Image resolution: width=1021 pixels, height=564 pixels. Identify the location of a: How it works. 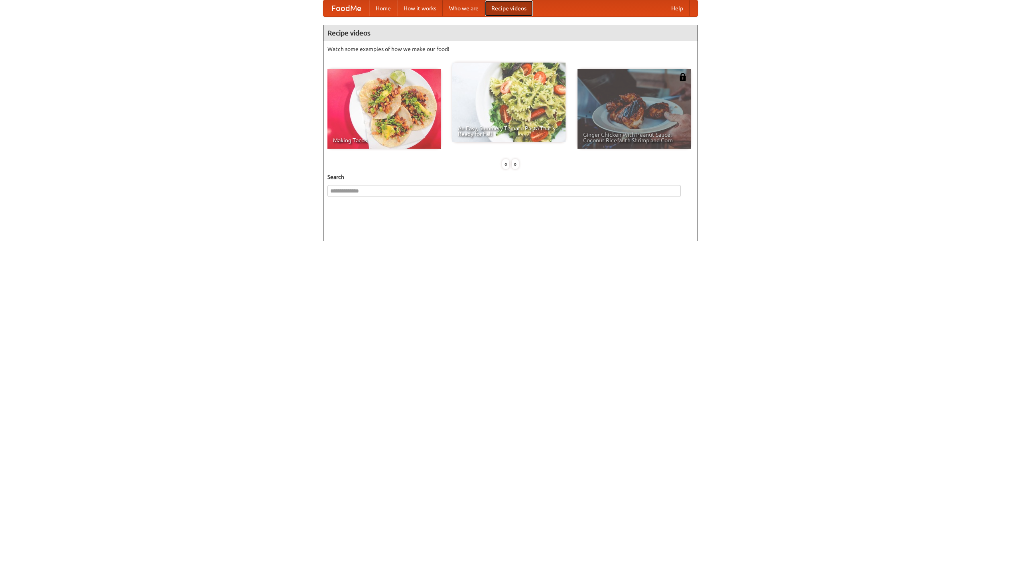
(420, 8).